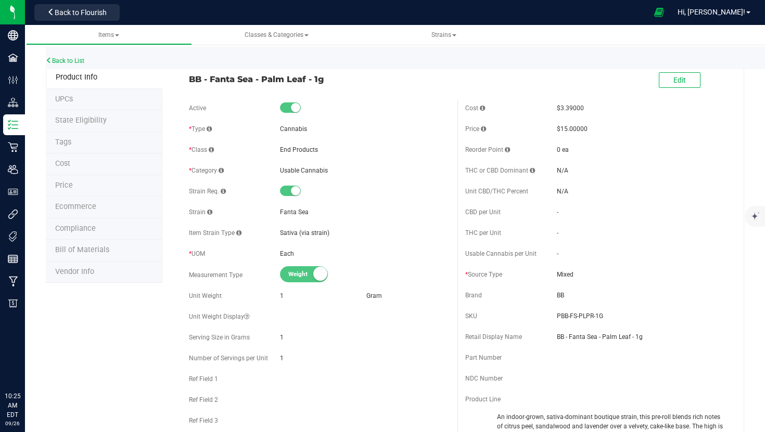 The height and width of the screenshot is (432, 765). Describe the element at coordinates (642, 275) in the screenshot. I see `span: Mixed` at that location.